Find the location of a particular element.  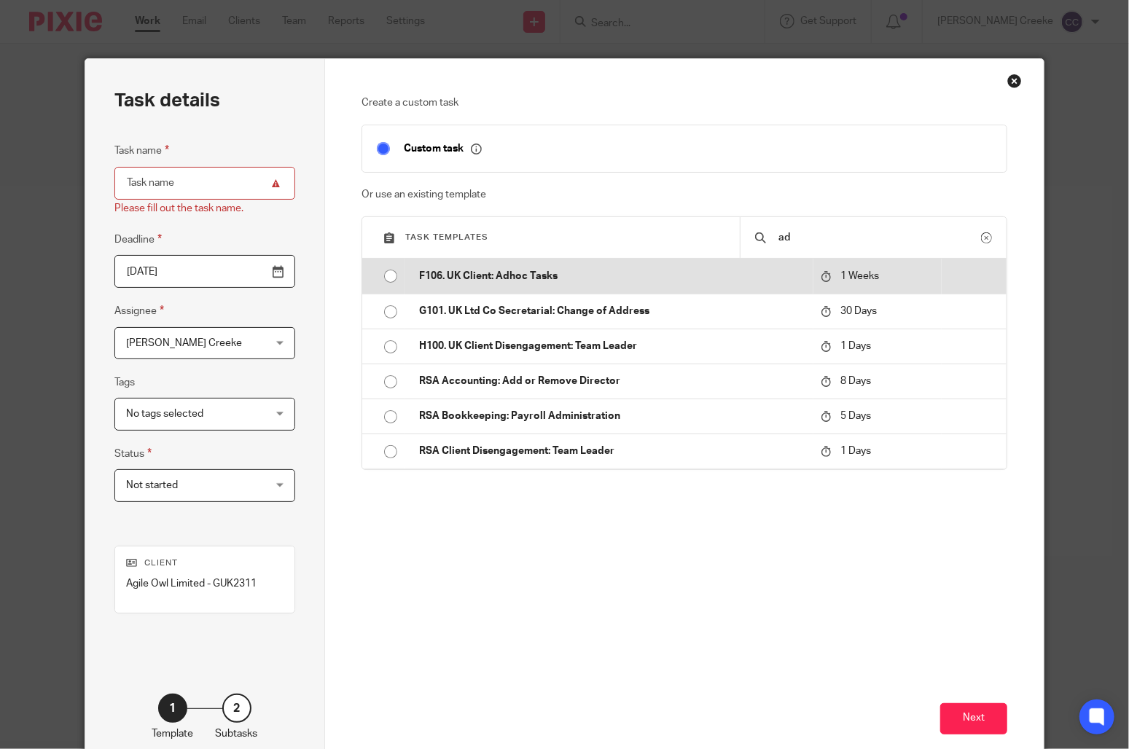

label: Status is located at coordinates (133, 453).